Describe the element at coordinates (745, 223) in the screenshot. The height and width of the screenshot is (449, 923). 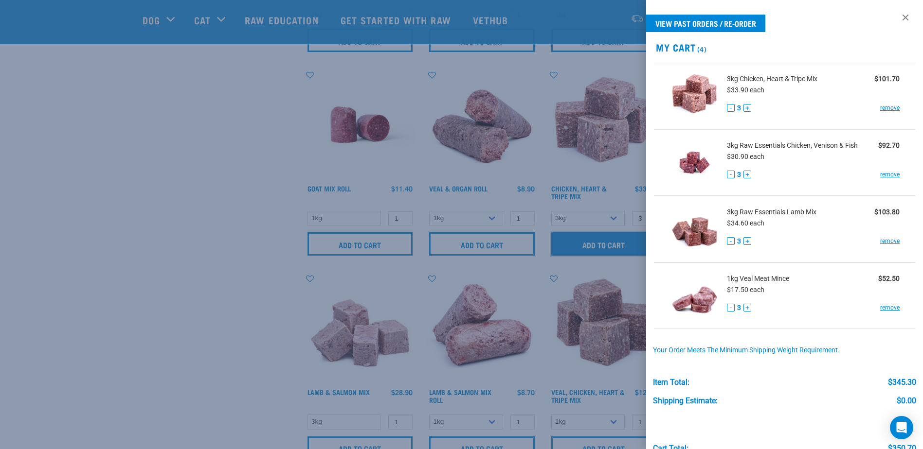
I see `span: $34.60 each` at that location.